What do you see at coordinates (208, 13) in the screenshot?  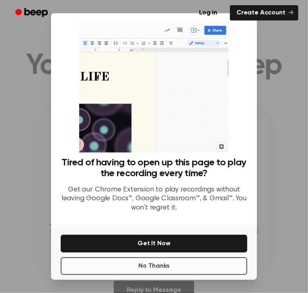 I see `a: Log in` at bounding box center [208, 13].